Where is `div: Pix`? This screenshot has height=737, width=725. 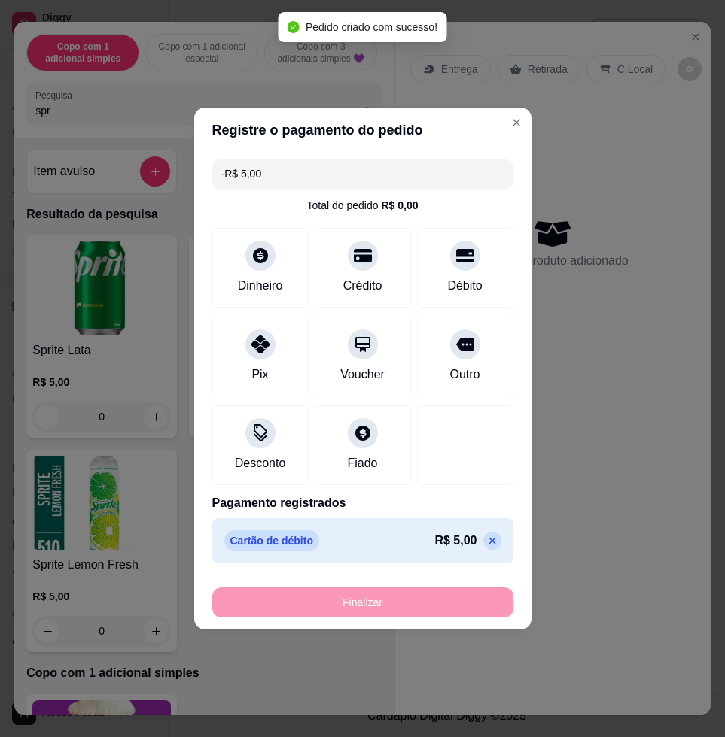 div: Pix is located at coordinates (260, 375).